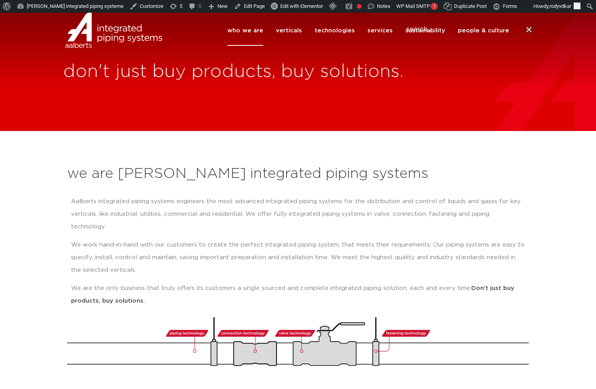 This screenshot has width=596, height=389. What do you see at coordinates (298, 214) in the screenshot?
I see `p: Aalberts integrated piping systems engineers the most advanced integrated piping systems for the ...` at bounding box center [298, 214].